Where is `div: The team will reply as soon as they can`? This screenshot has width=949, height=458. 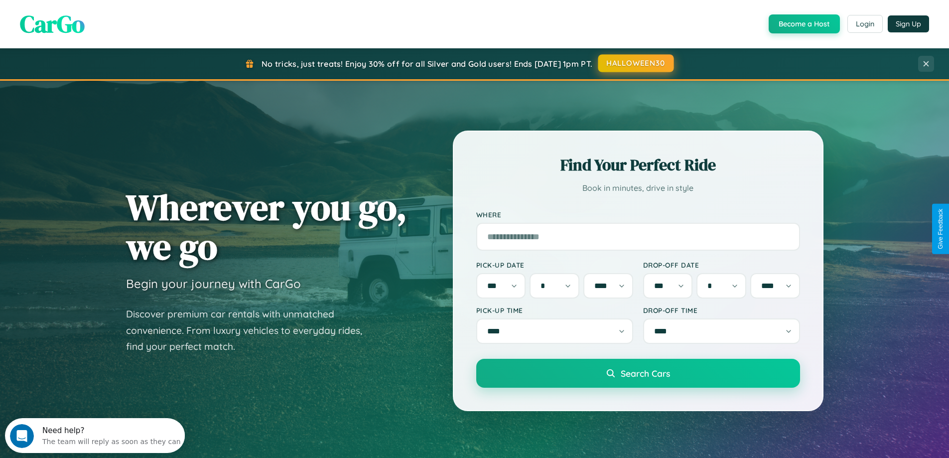 div: The team will reply as soon as they can is located at coordinates (107, 21).